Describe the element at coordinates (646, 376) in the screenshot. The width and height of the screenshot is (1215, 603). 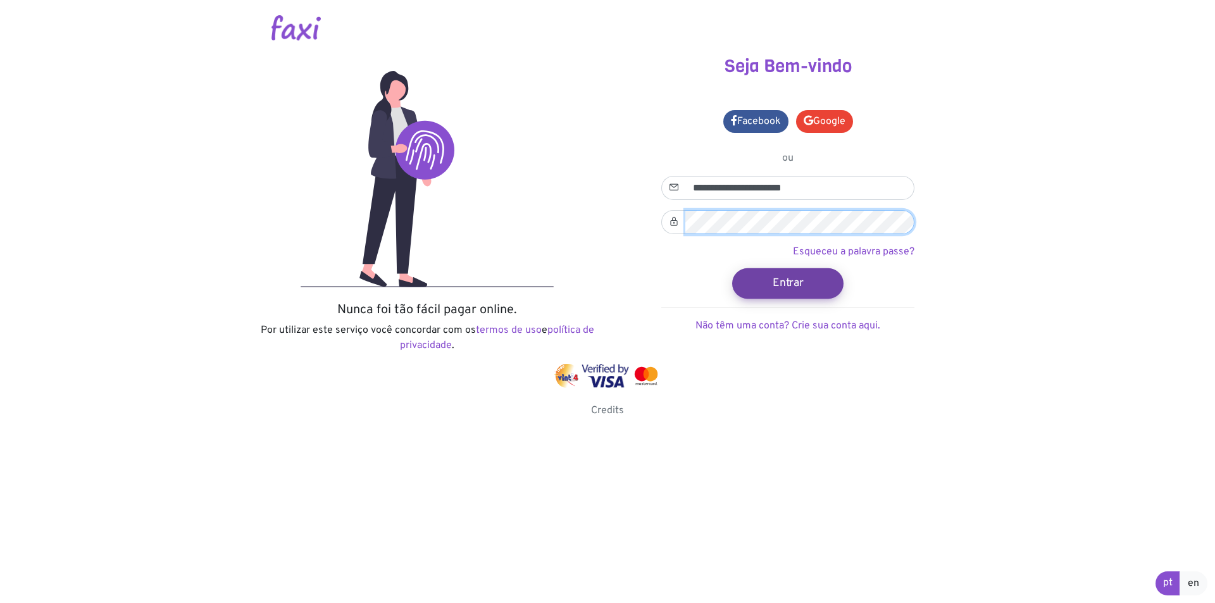
I see `img: mastercard` at that location.